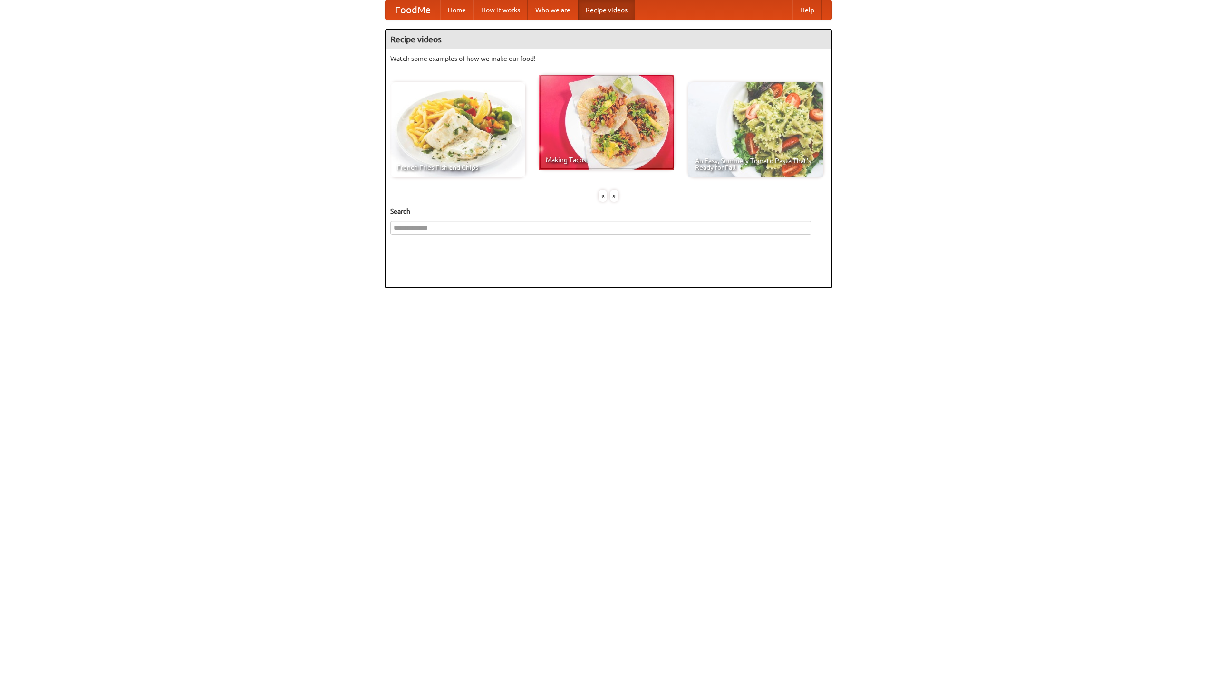  Describe the element at coordinates (413, 10) in the screenshot. I see `a: FoodMe` at that location.